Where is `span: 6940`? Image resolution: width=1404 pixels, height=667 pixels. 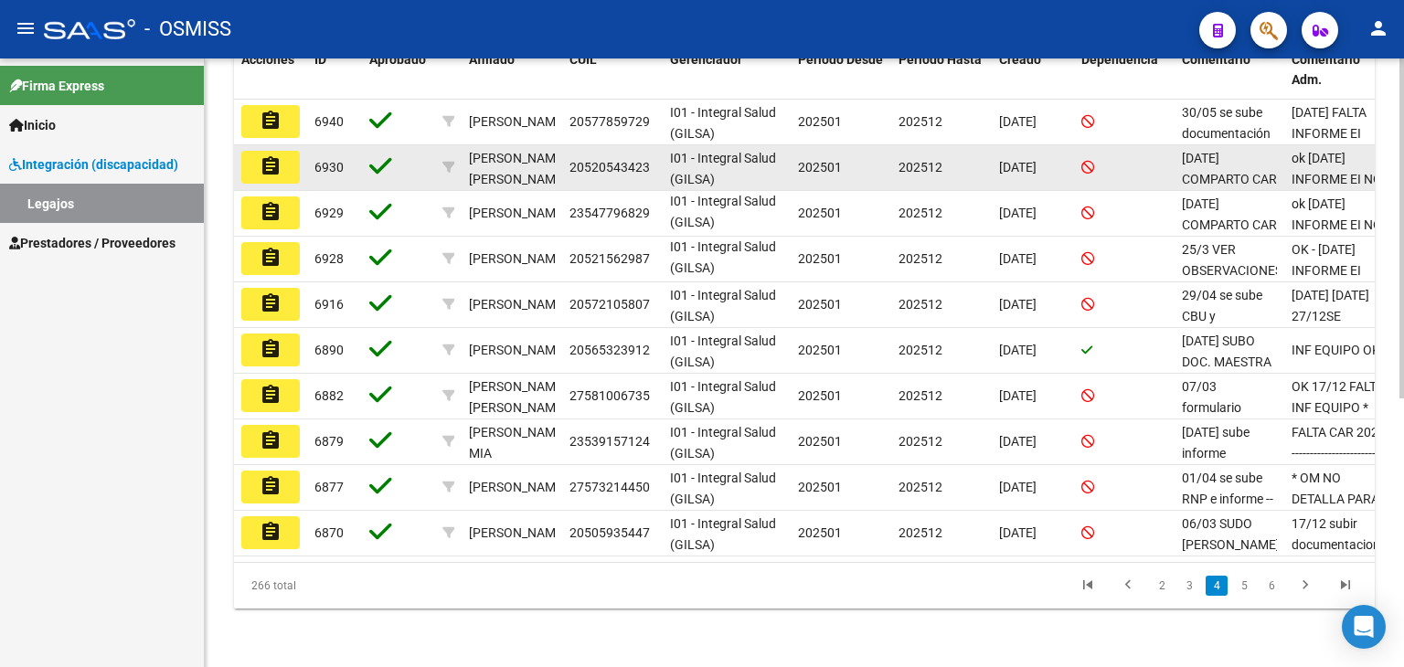 span: 6940 is located at coordinates (329, 122).